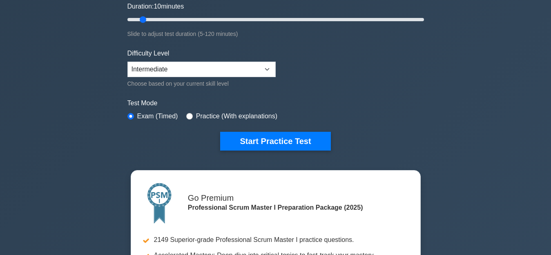 The image size is (551, 255). What do you see at coordinates (148, 54) in the screenshot?
I see `label: Difficulty Level` at bounding box center [148, 54].